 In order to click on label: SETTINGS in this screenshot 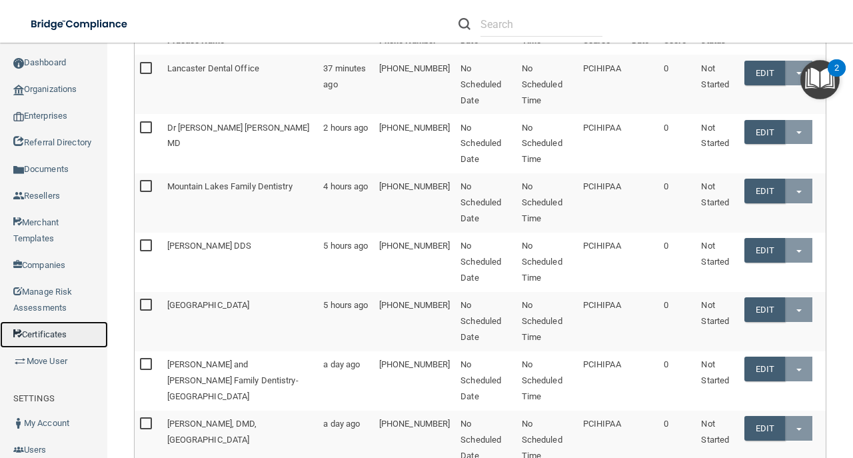, I will do `click(34, 398)`.